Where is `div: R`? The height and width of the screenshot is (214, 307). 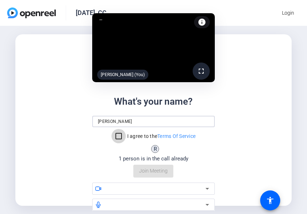
div: R is located at coordinates (155, 149).